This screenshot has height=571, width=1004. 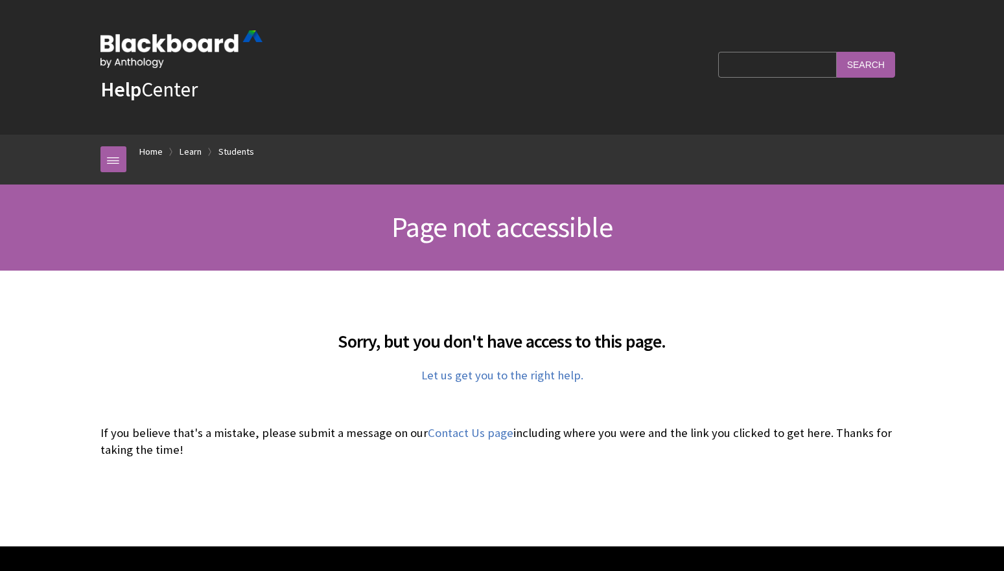 I want to click on a: Students, so click(x=236, y=152).